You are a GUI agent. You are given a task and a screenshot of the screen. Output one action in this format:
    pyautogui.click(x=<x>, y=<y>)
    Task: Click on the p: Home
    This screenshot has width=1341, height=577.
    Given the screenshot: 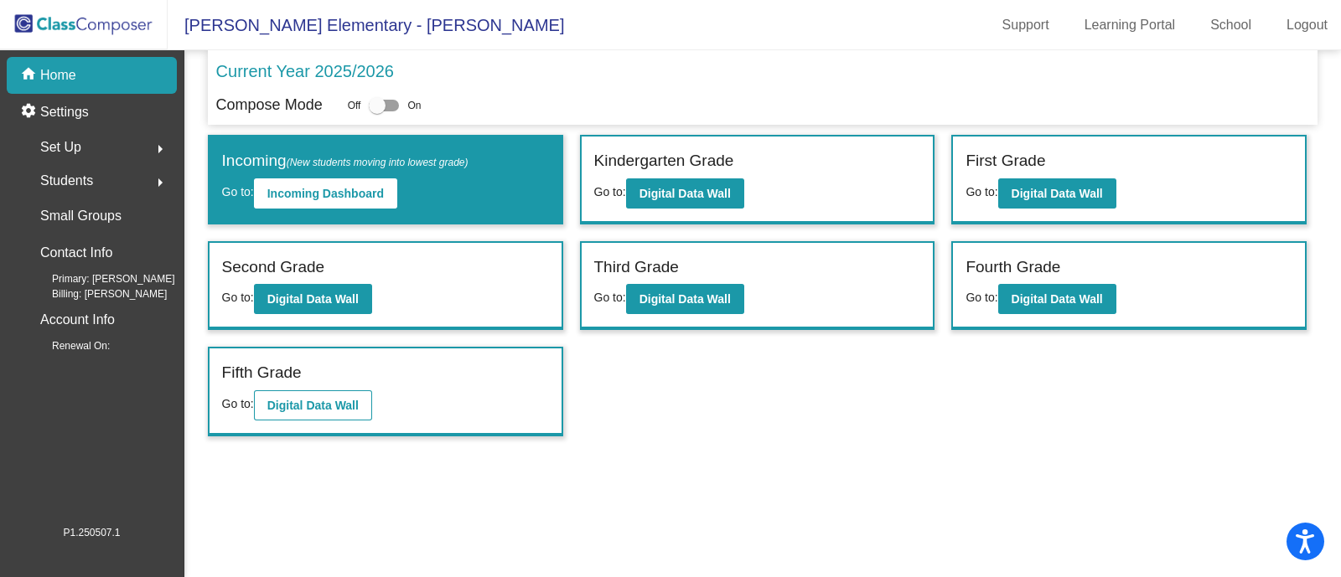 What is the action you would take?
    pyautogui.click(x=58, y=75)
    